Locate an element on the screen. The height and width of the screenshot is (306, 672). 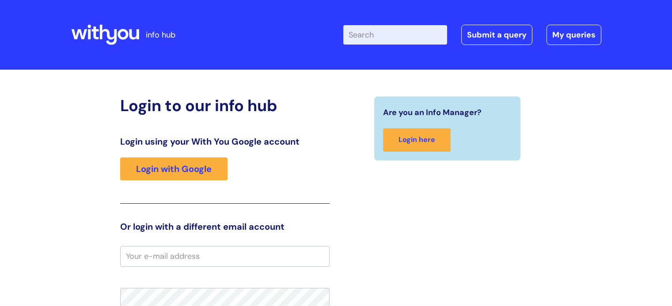
h3: Or login with a different email account is located at coordinates (225, 227).